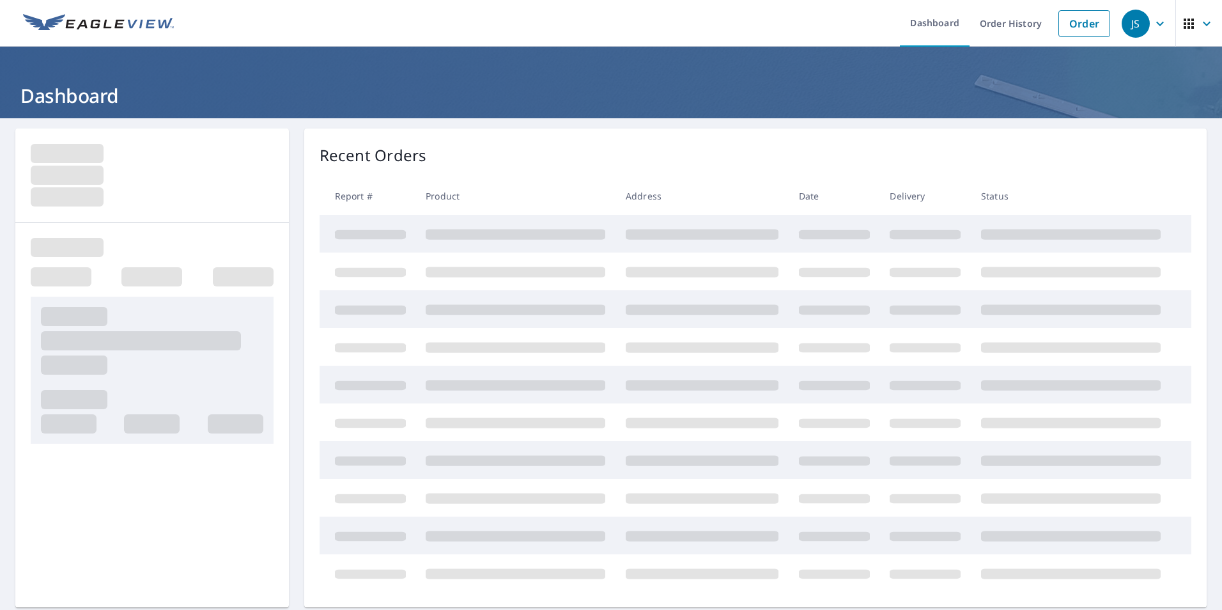  Describe the element at coordinates (702, 196) in the screenshot. I see `th: Address` at that location.